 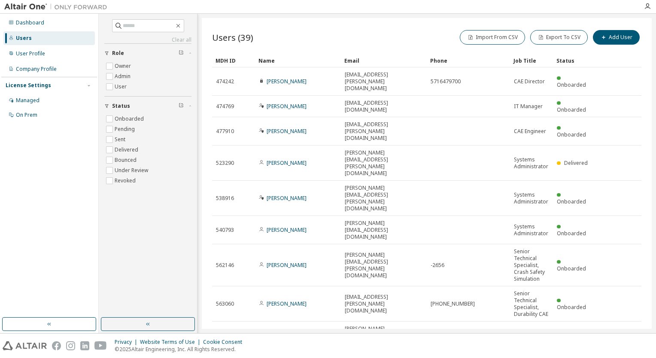 What do you see at coordinates (148, 53) in the screenshot?
I see `button: Role` at bounding box center [148, 53].